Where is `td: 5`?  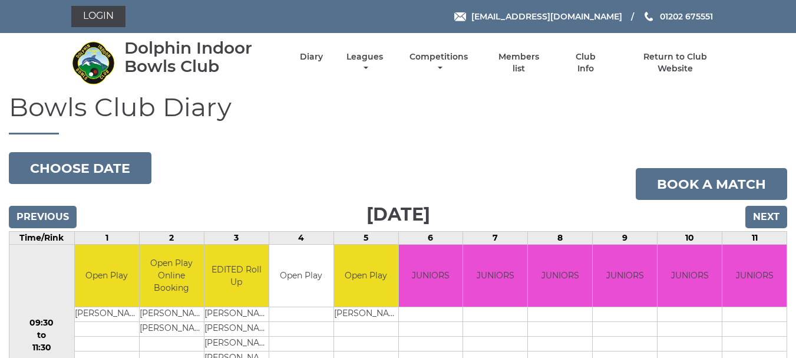
td: 5 is located at coordinates (366, 238).